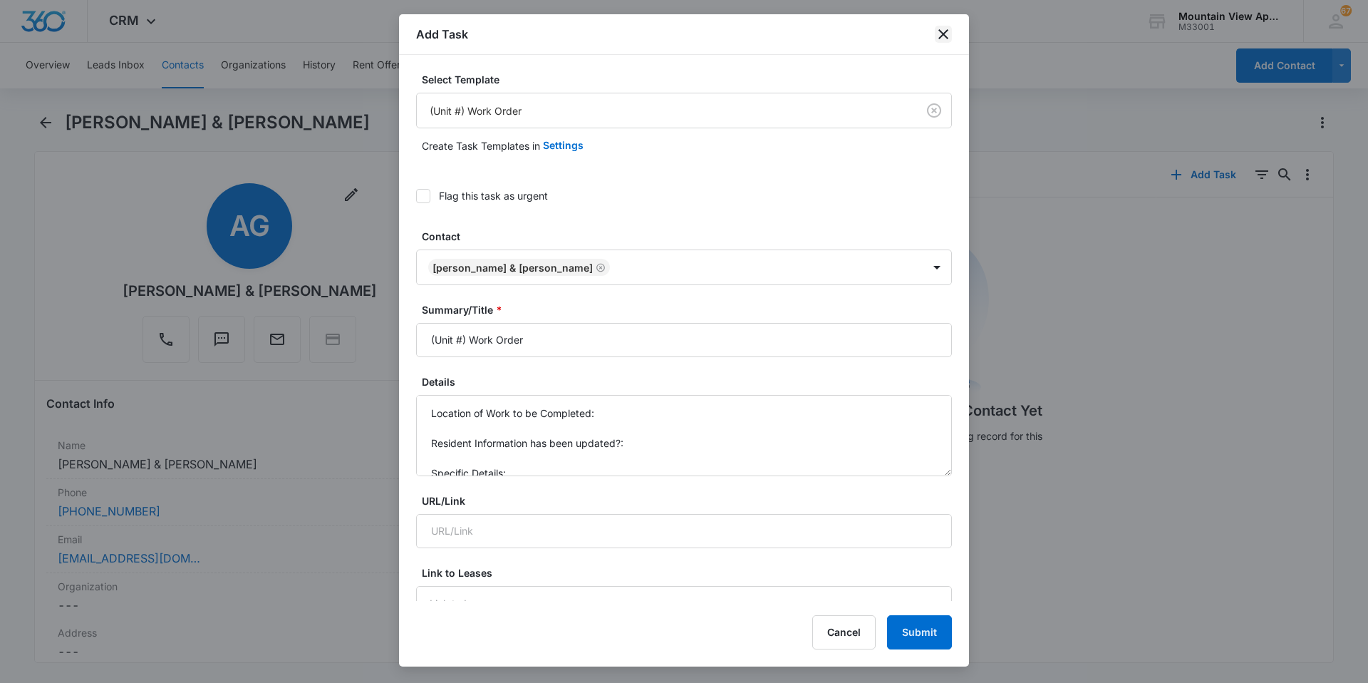 This screenshot has height=683, width=1368. I want to click on div: Remove Alexis Galvin & Kyilee Pennock, so click(599, 267).